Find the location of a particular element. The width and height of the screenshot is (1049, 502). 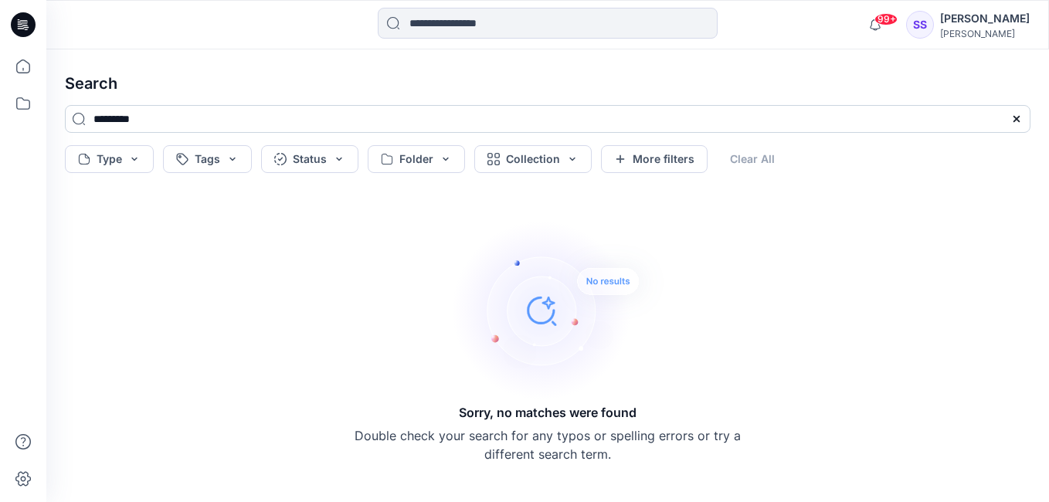

h4: Search is located at coordinates (548, 83).